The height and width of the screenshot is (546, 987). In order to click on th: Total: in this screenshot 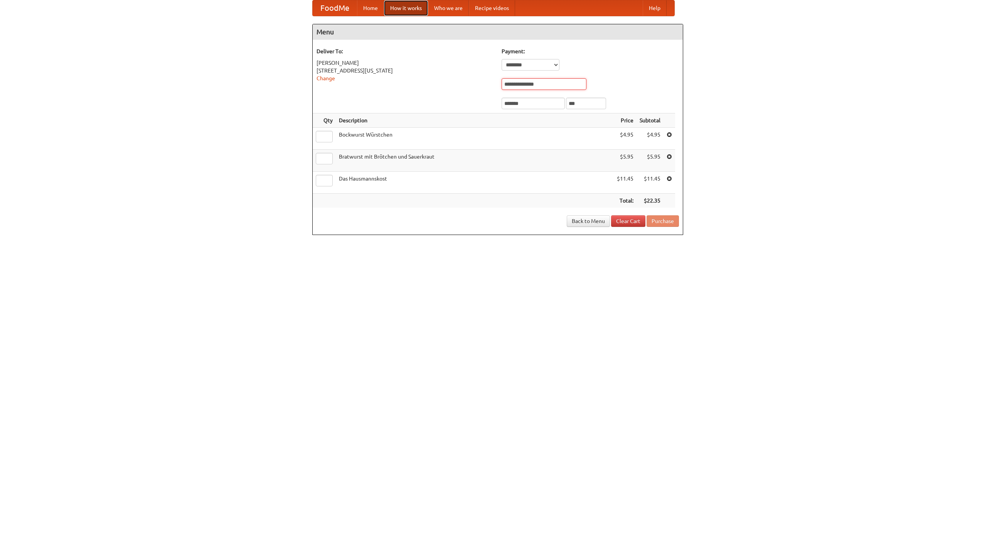, I will do `click(625, 200)`.